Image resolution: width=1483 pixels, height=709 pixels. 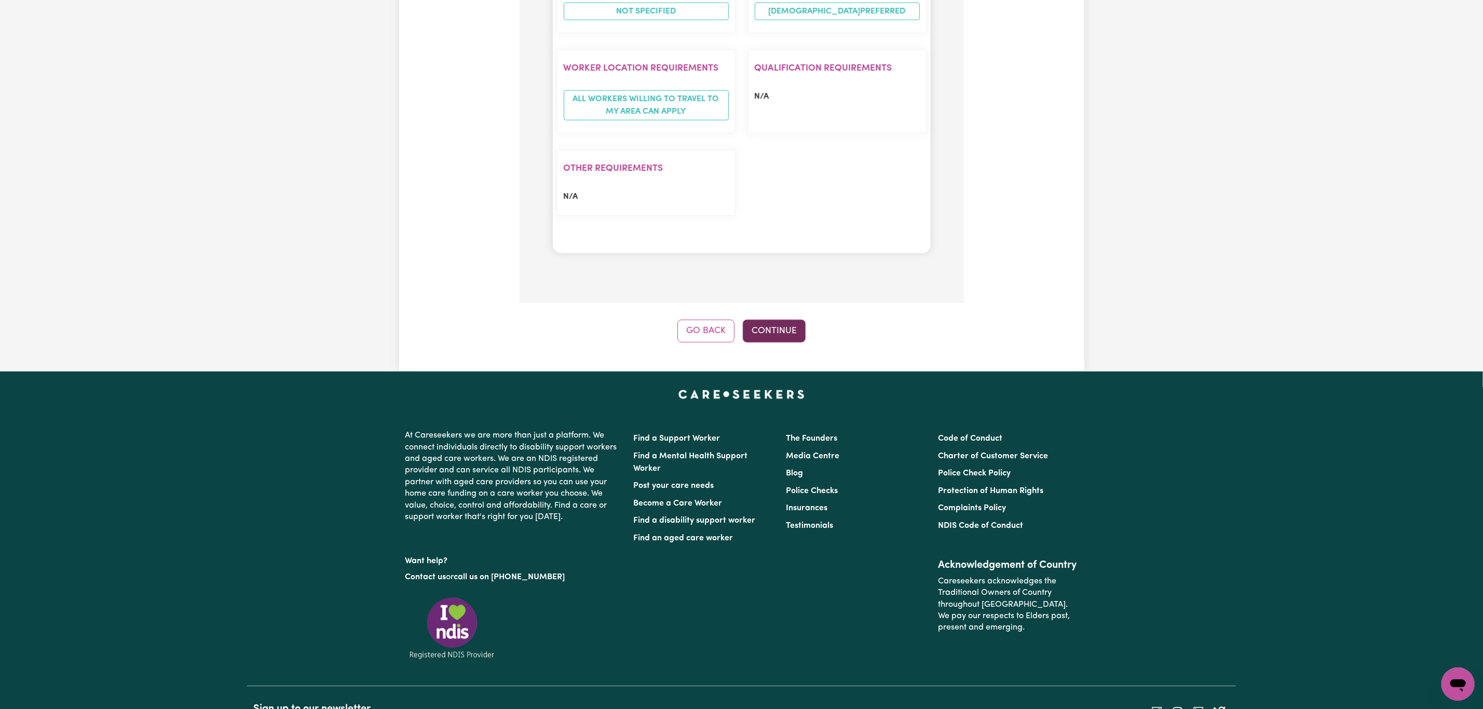 What do you see at coordinates (809, 526) in the screenshot?
I see `a: Testimonials` at bounding box center [809, 526].